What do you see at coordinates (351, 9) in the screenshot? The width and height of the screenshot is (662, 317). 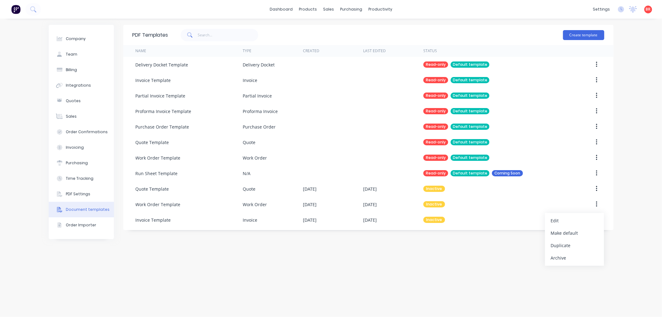 I see `div: purchasing` at bounding box center [351, 9].